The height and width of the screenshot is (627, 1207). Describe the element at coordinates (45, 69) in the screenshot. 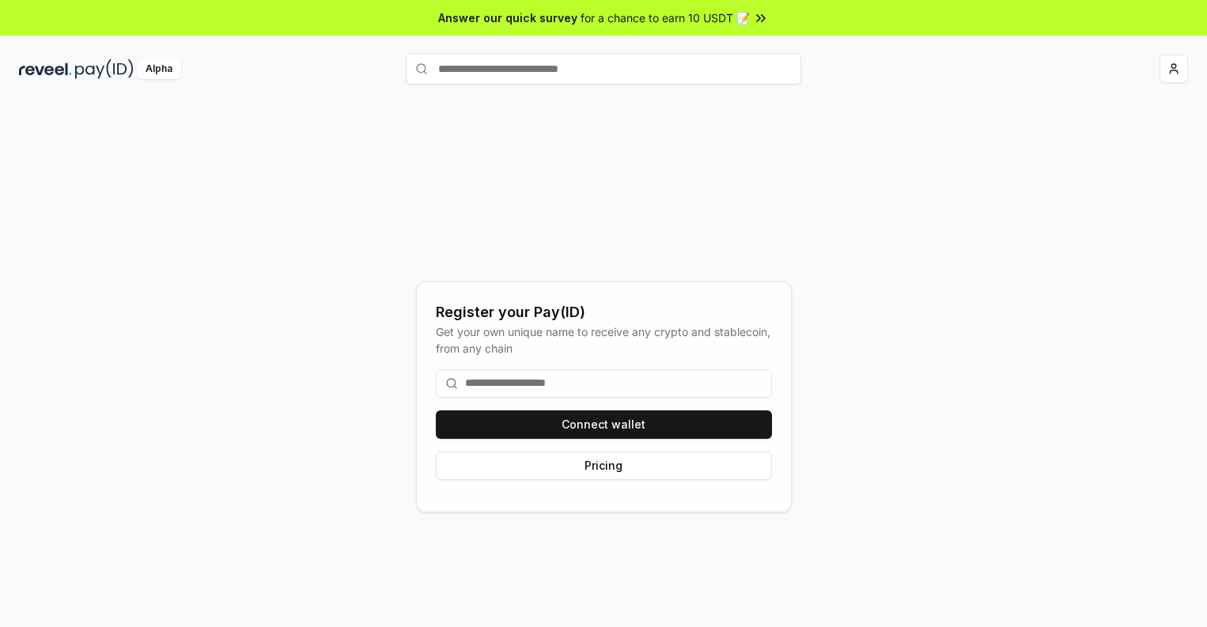

I see `img: reveel_dark` at that location.